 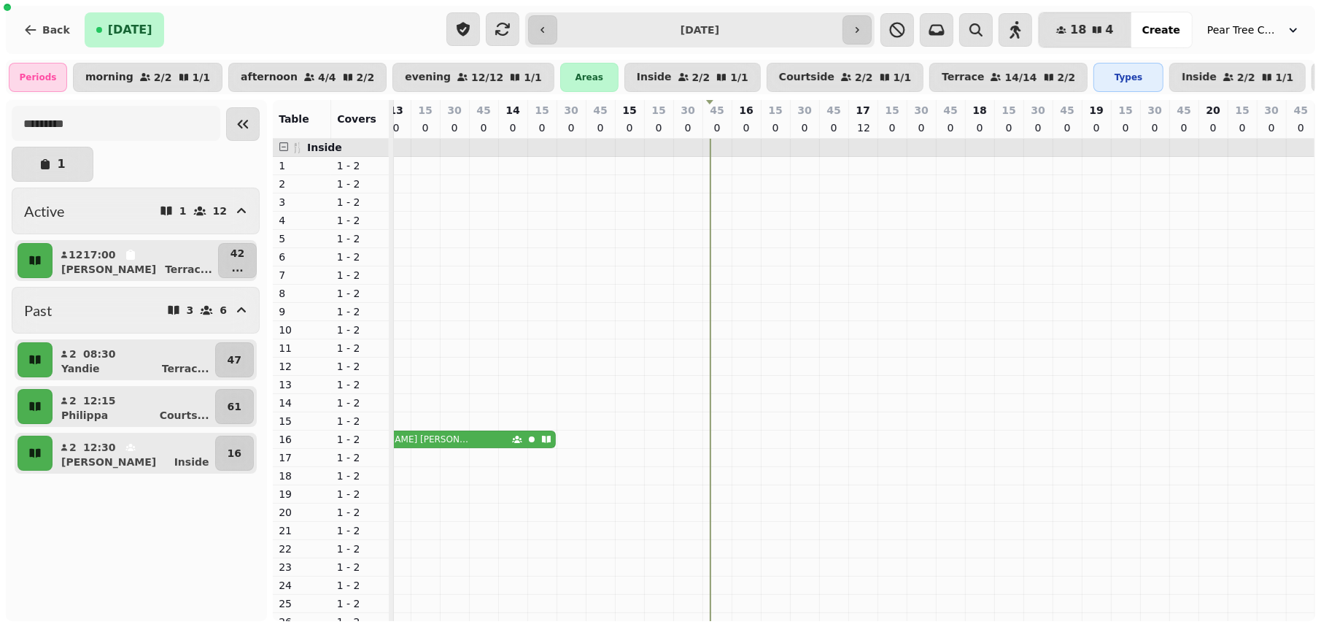 I want to click on button: 47, so click(x=234, y=360).